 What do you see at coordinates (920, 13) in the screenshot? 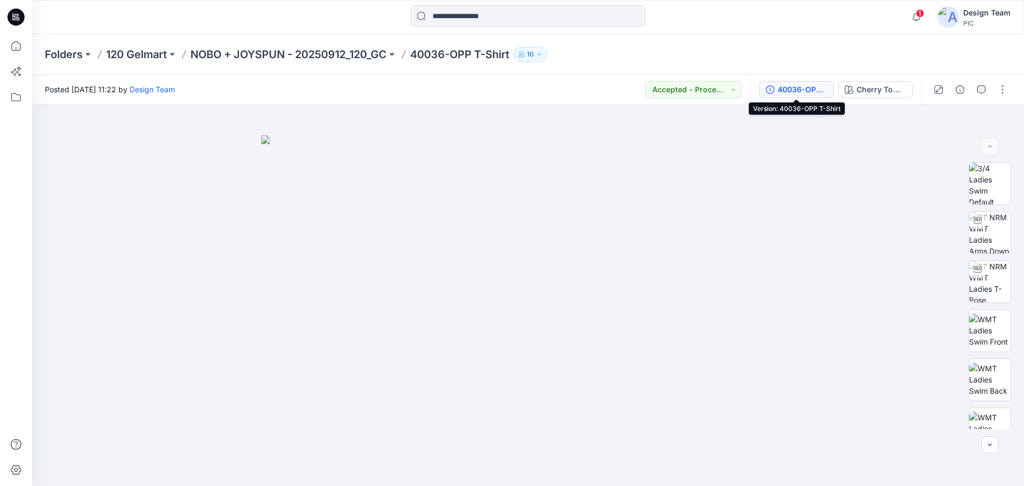
I see `span: 1` at bounding box center [920, 13].